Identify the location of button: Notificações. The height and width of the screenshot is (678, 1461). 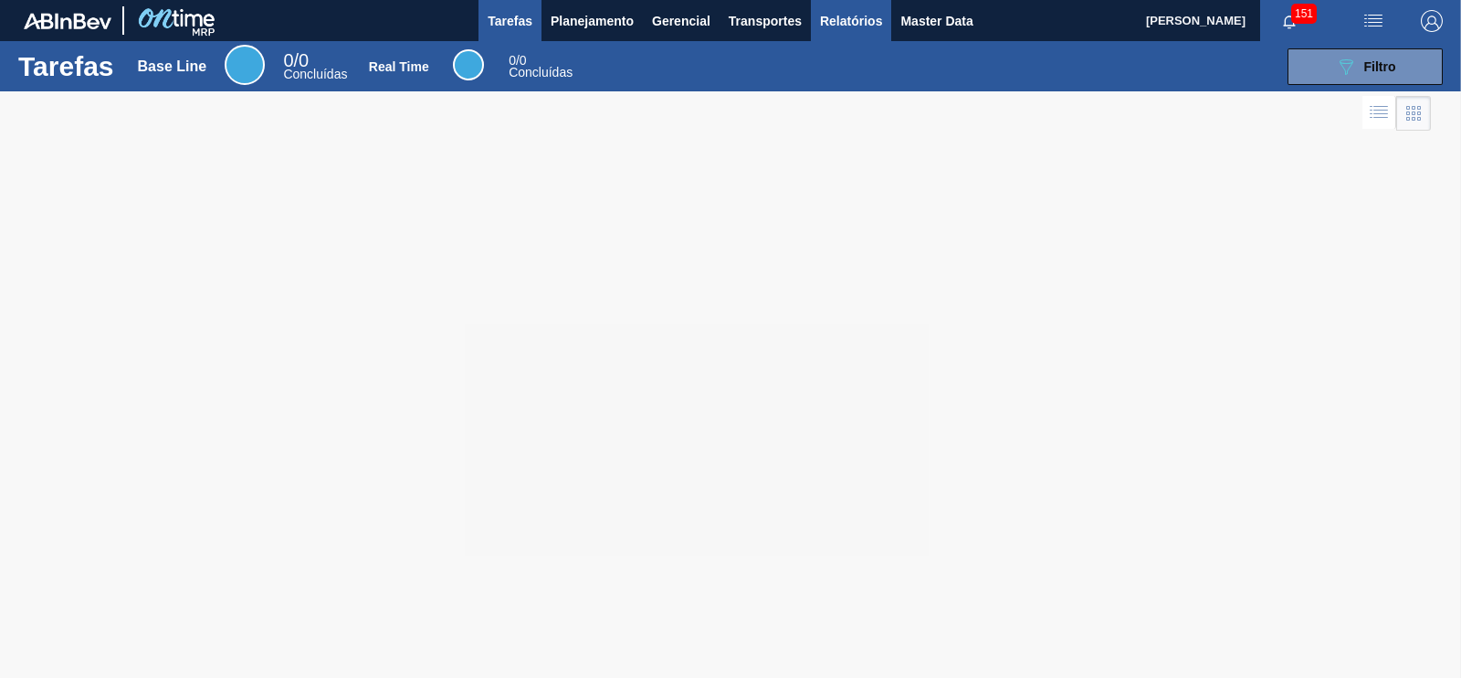
(1289, 21).